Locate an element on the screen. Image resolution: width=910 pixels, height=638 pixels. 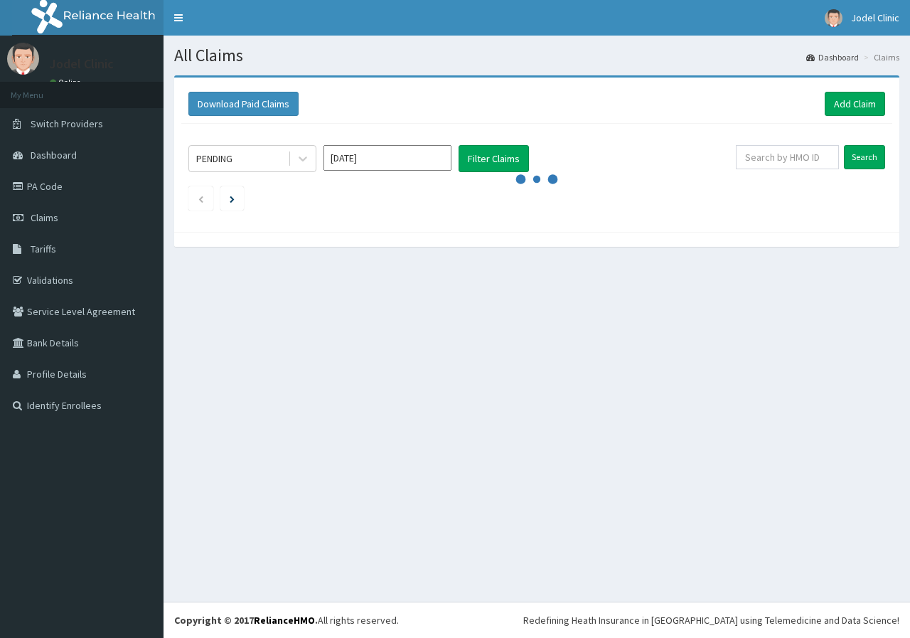
a: Add Claim is located at coordinates (854, 104).